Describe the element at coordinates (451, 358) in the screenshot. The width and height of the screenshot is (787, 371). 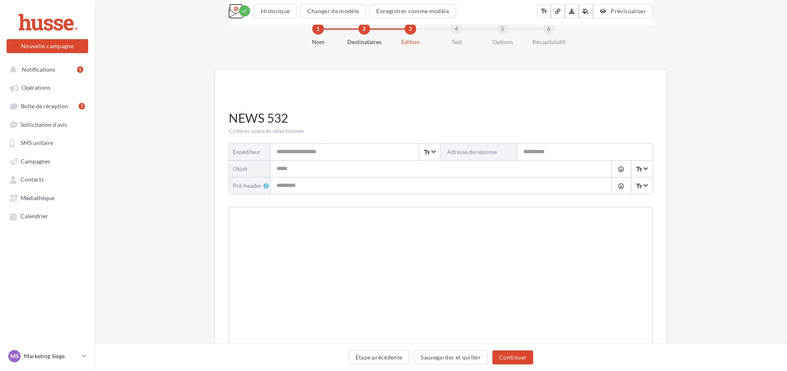
I see `button: Sauvegarder et quitter` at that location.